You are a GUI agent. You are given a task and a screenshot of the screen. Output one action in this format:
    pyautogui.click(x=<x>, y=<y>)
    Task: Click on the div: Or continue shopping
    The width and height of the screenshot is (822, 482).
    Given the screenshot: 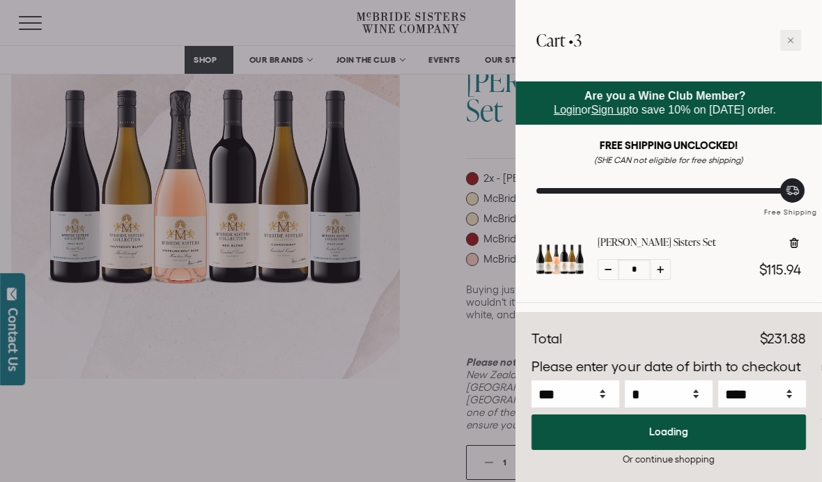 What is the action you would take?
    pyautogui.click(x=669, y=459)
    